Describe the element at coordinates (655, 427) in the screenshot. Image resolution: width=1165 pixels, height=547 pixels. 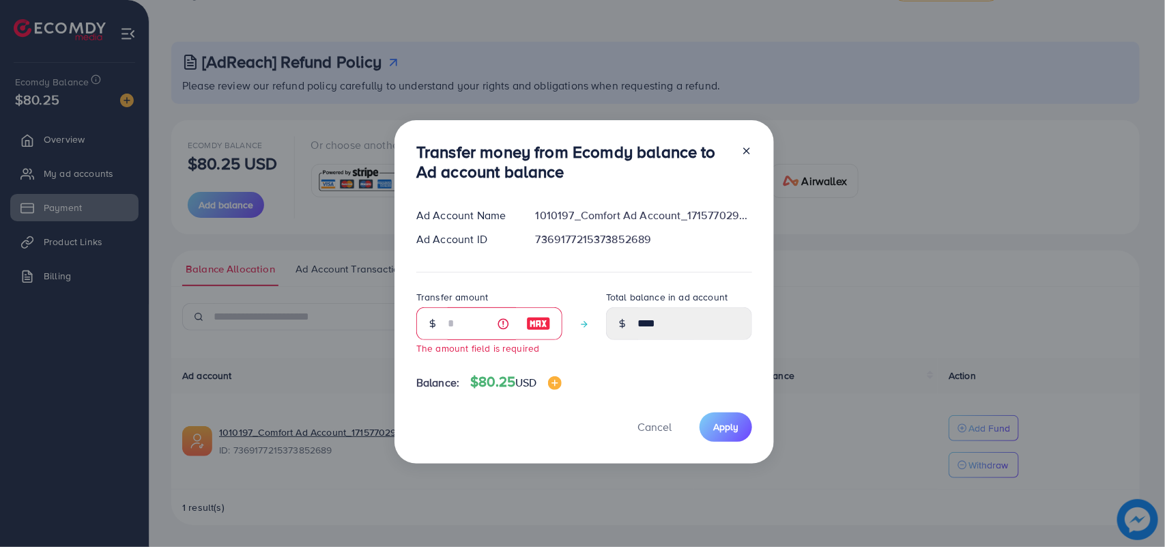
I see `span: Cancel` at that location.